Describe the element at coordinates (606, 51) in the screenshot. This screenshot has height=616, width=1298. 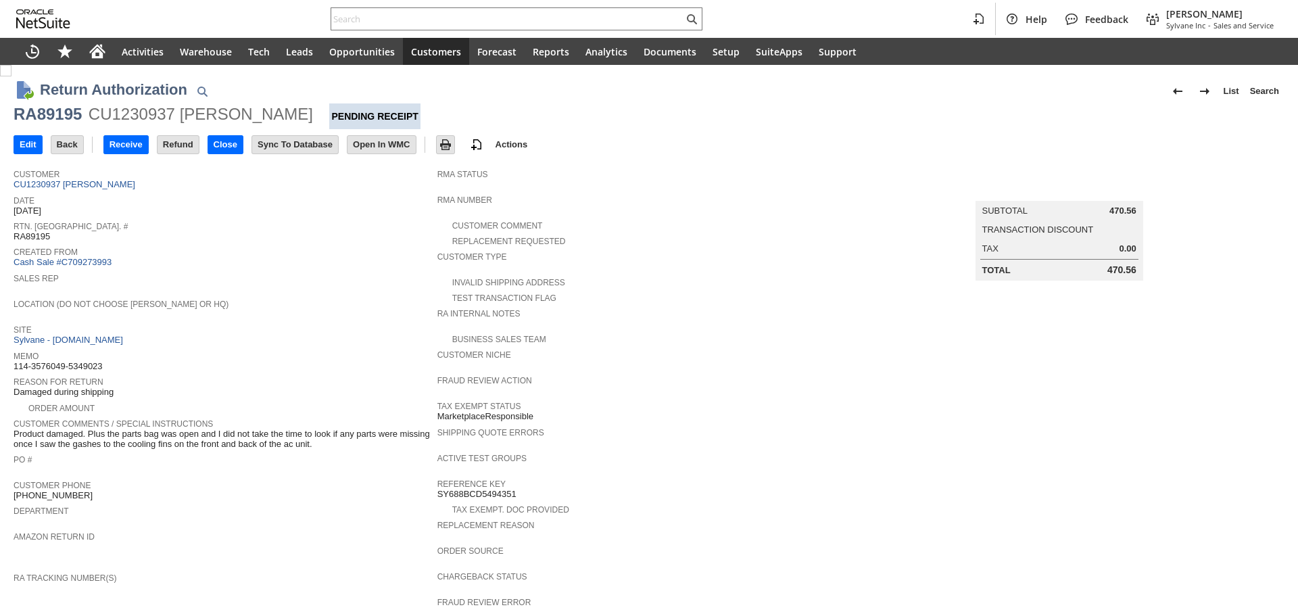
I see `span: Analytics` at that location.